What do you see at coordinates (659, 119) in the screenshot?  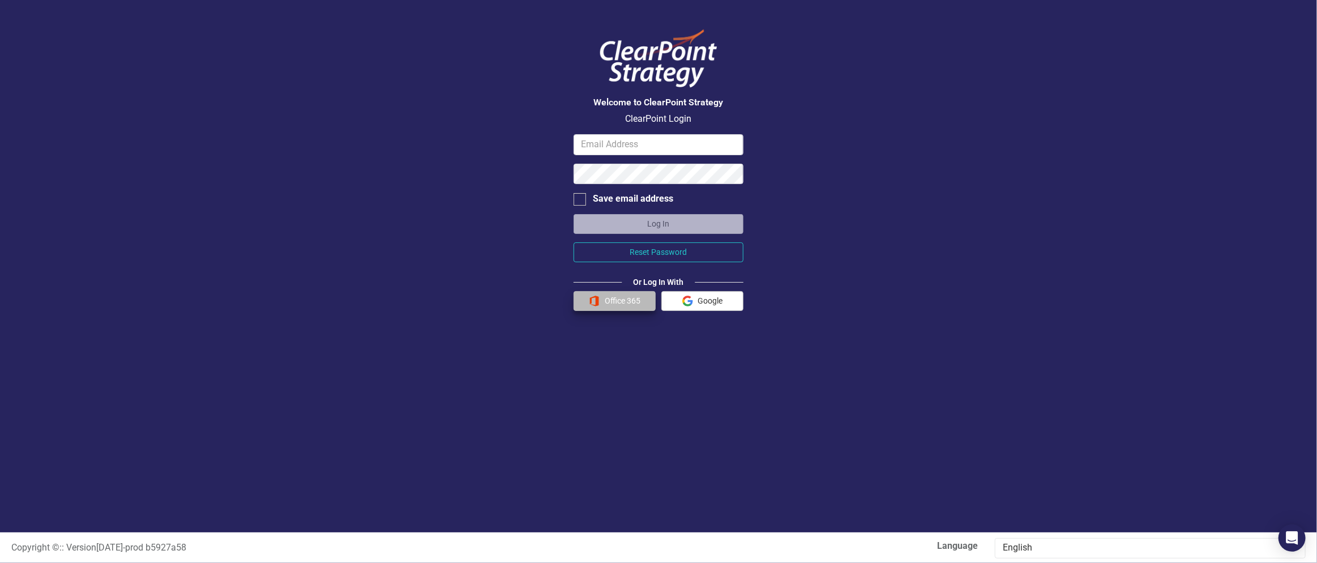 I see `p: ClearPoint Login` at bounding box center [659, 119].